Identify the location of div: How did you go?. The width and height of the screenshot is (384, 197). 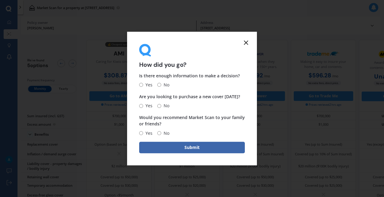
(192, 56).